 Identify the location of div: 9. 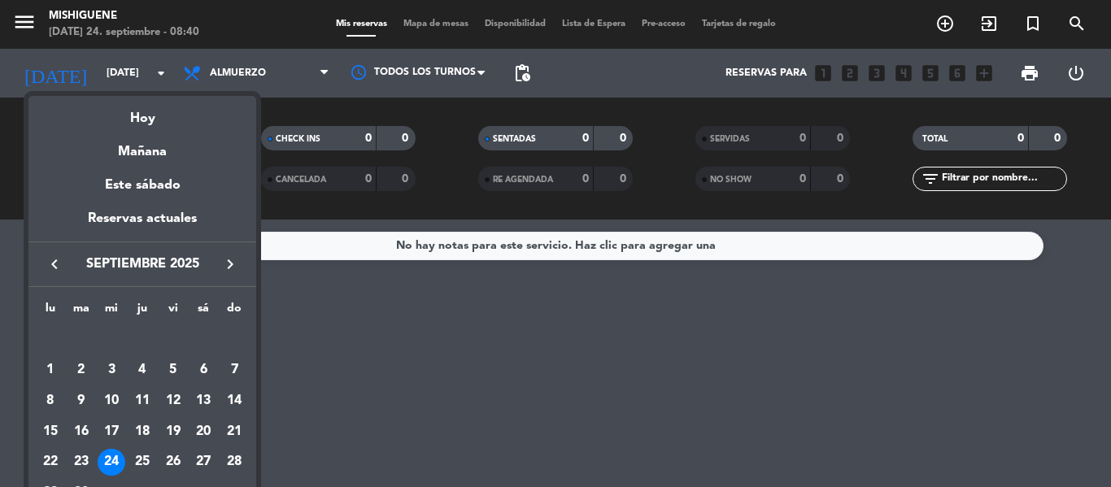
(81, 401).